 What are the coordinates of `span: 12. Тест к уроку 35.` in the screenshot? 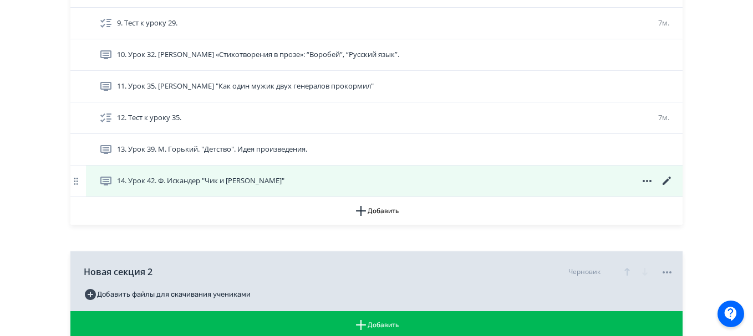 It's located at (149, 118).